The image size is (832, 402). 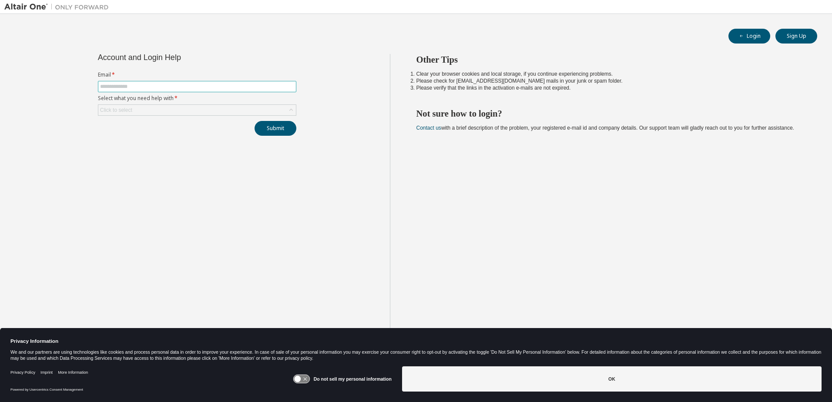 I want to click on img: Altair One, so click(x=59, y=7).